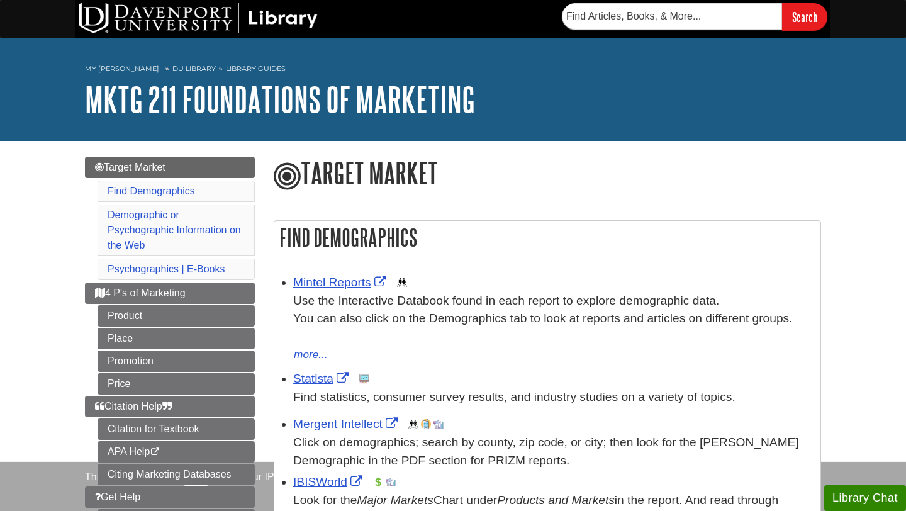 Image resolution: width=906 pixels, height=511 pixels. I want to click on i: This link opens in a new window, so click(155, 452).